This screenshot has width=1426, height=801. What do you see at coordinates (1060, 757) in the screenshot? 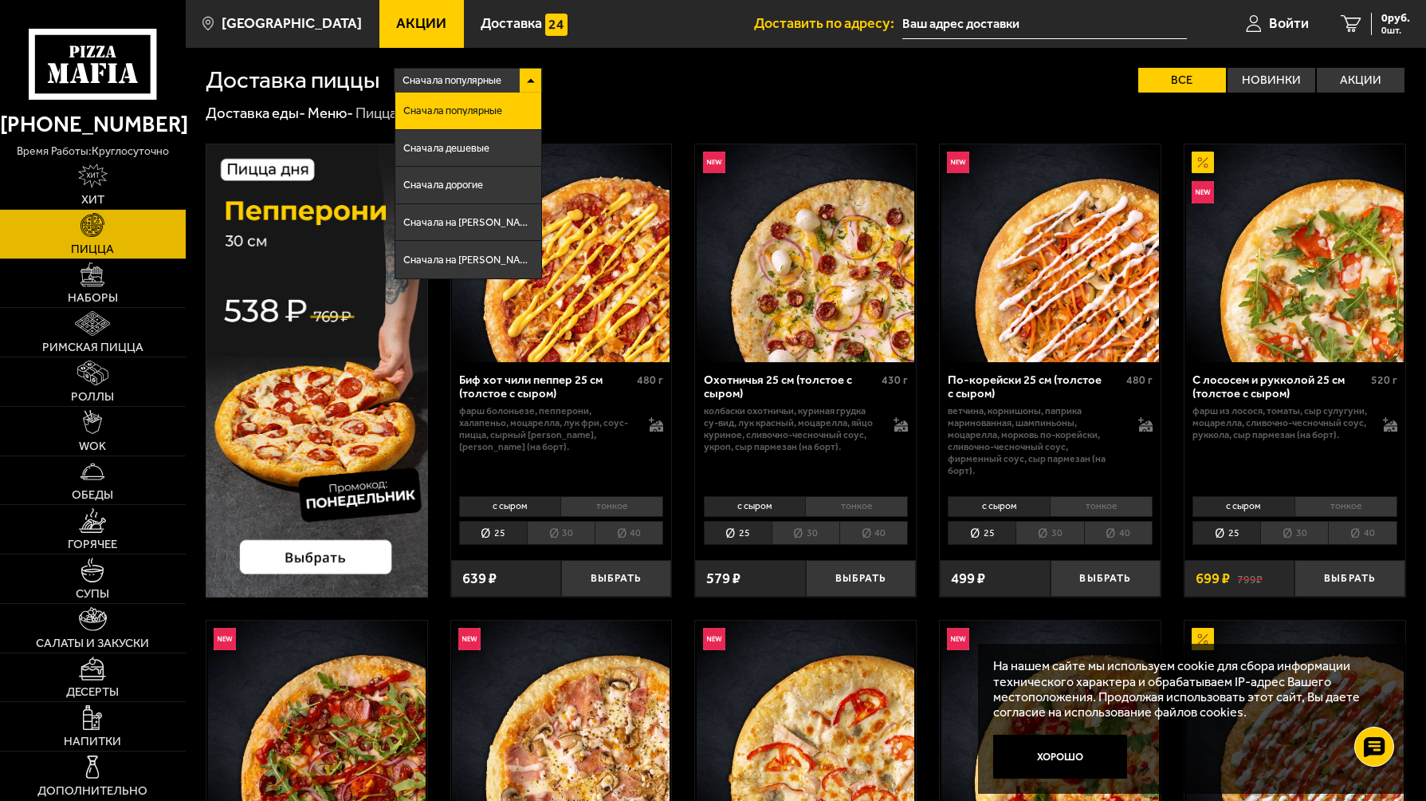
I see `button: Хорошо` at bounding box center [1060, 757].